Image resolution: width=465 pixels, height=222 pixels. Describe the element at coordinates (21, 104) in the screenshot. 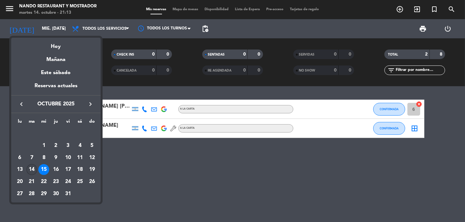

I see `button: keyboard_arrow_left` at that location.